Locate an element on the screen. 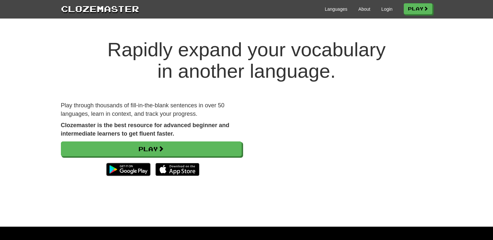 Image resolution: width=493 pixels, height=240 pixels. img: Get it on Google Play is located at coordinates (128, 170).